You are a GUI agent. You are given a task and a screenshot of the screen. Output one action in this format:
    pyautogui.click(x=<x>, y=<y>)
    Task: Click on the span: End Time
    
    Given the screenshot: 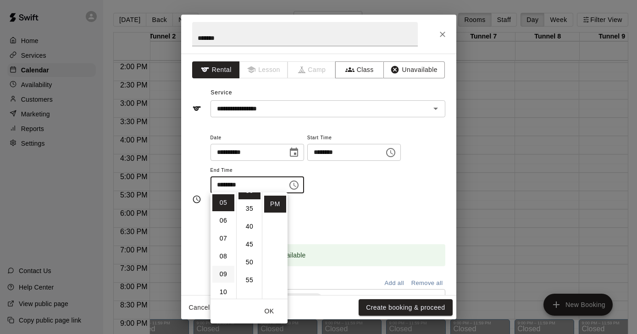 What is the action you would take?
    pyautogui.click(x=257, y=171)
    